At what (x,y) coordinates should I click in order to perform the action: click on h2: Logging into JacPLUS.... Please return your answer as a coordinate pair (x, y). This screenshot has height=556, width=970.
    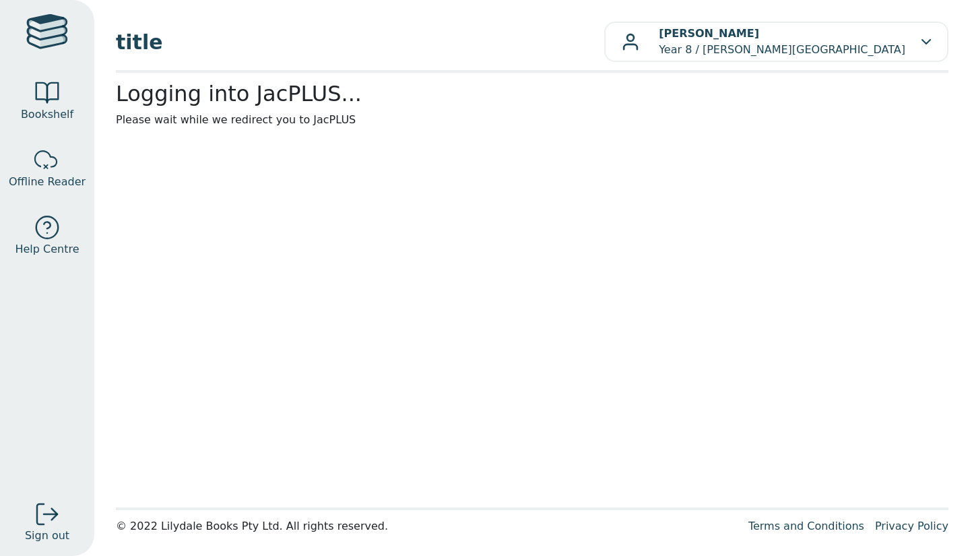
    Looking at the image, I should click on (532, 94).